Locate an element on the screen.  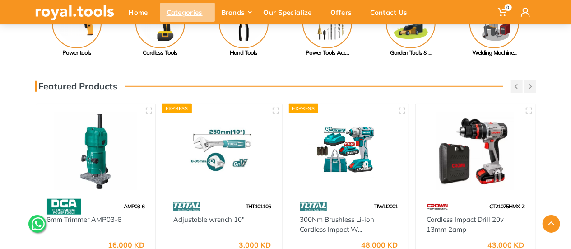
div: Our Specialize is located at coordinates (291, 12).